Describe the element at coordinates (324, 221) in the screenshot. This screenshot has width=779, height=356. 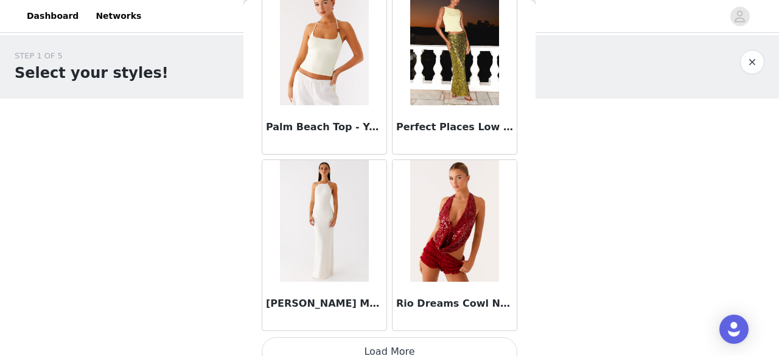
I see `img: Raffa Pearl Maxi Dress - Ivory` at that location.